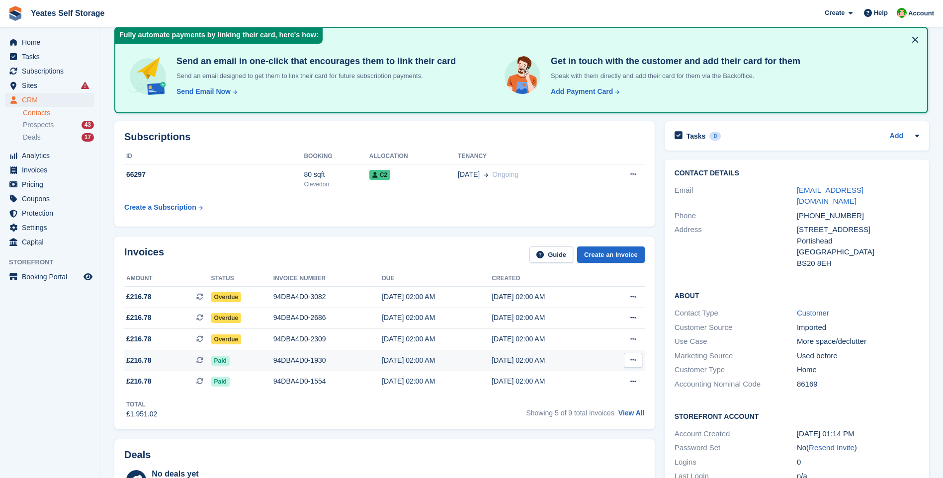 This screenshot has width=943, height=478. Describe the element at coordinates (52, 156) in the screenshot. I see `span: Analytics` at that location.